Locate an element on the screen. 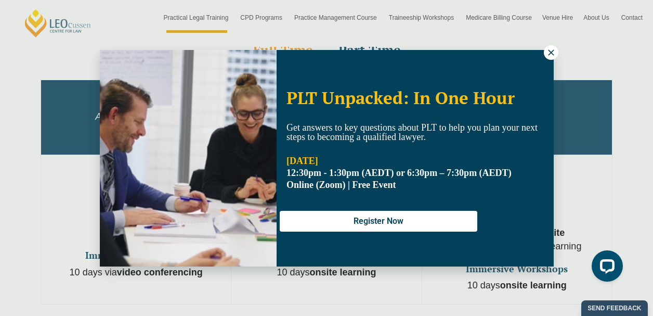 This screenshot has width=653, height=316. span: Online (Zoom) | Free Event is located at coordinates (341, 185).